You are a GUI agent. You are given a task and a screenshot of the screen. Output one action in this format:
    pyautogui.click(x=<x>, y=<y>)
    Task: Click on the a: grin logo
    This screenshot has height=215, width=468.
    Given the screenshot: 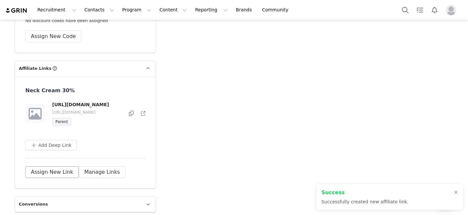 What is the action you would take?
    pyautogui.click(x=17, y=10)
    